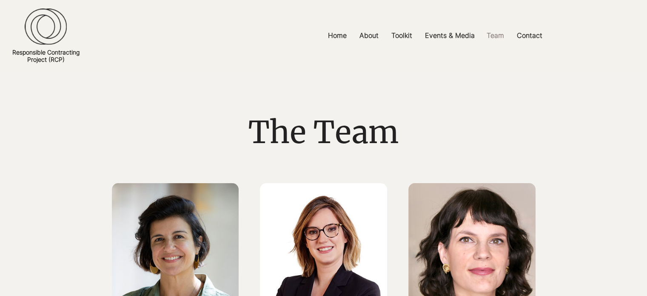 The height and width of the screenshot is (296, 647). I want to click on p: Toolkit, so click(402, 35).